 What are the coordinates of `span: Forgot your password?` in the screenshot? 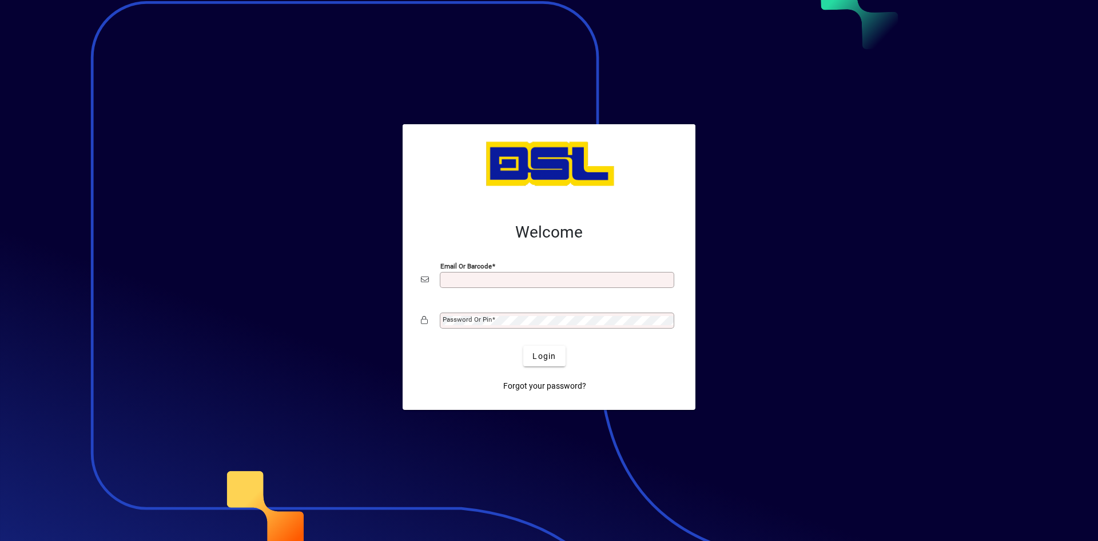 It's located at (545, 386).